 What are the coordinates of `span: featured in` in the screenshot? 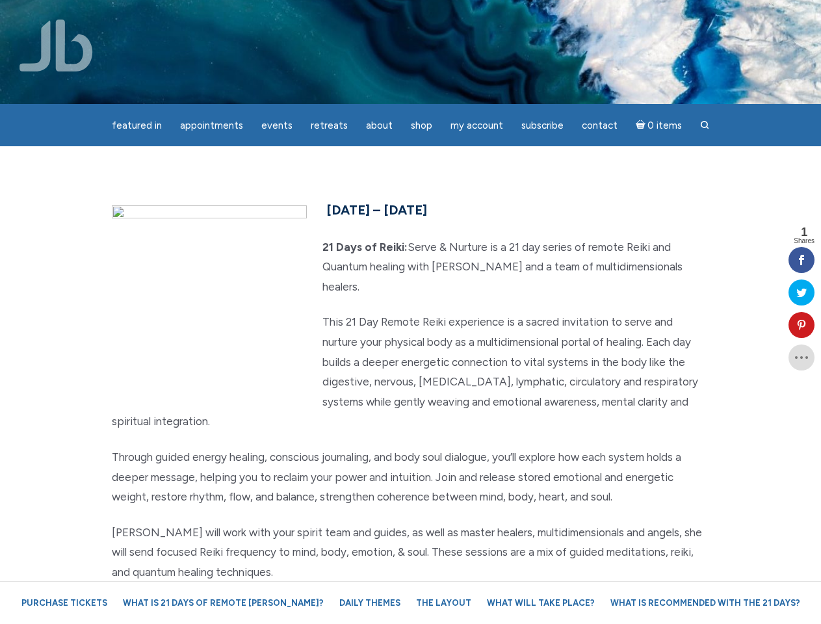 It's located at (136, 125).